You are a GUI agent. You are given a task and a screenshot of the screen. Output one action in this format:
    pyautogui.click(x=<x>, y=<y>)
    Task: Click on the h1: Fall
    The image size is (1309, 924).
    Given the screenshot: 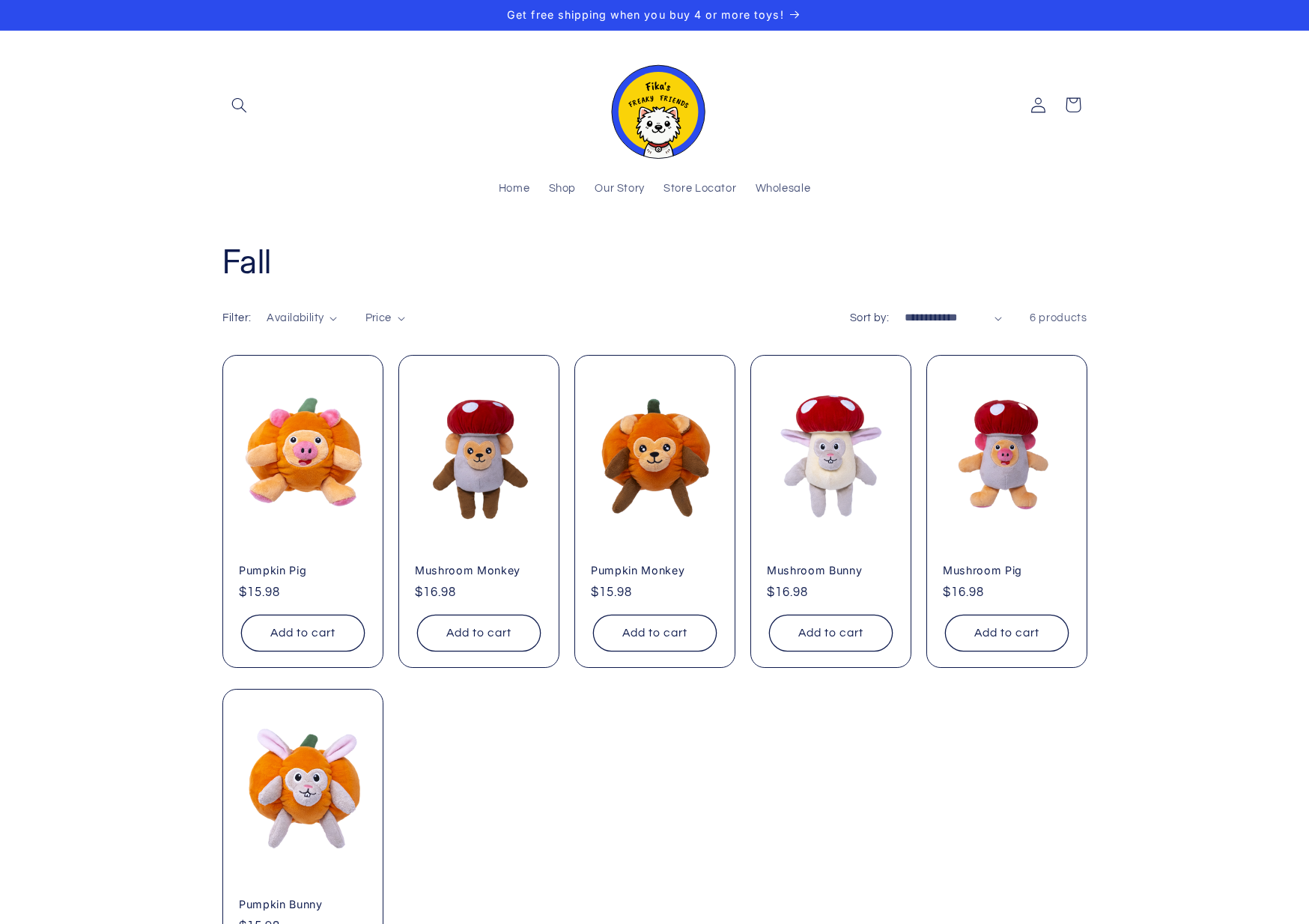 What is the action you would take?
    pyautogui.click(x=655, y=262)
    